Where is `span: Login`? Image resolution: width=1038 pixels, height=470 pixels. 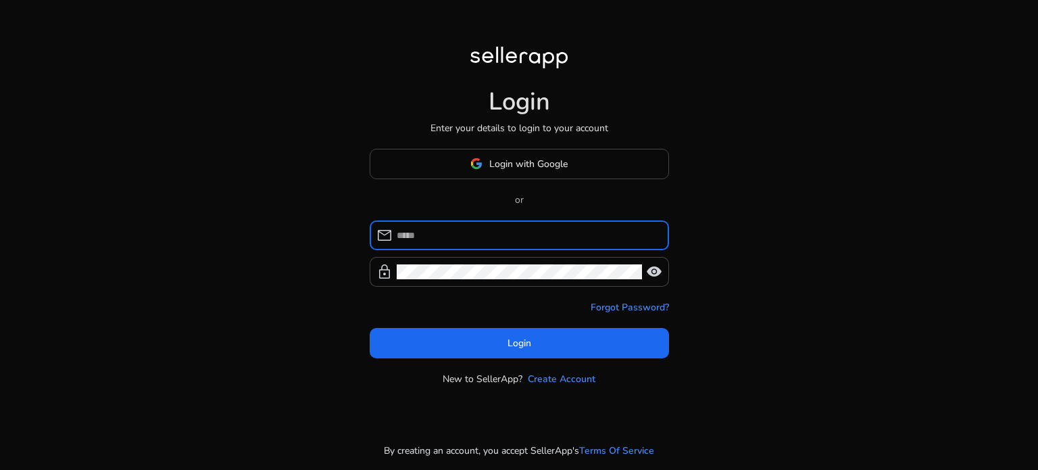 span: Login is located at coordinates (519, 343).